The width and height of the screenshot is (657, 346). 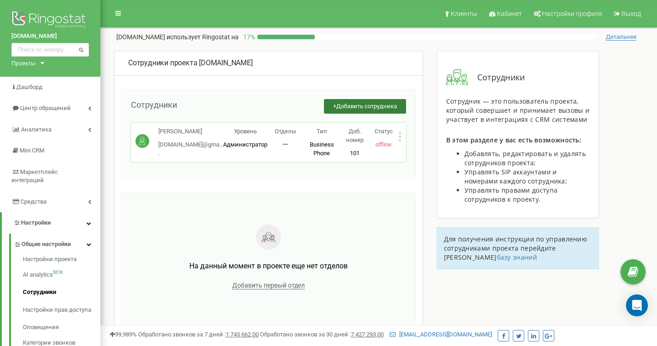 What do you see at coordinates (517, 257) in the screenshot?
I see `span: базу знаний` at bounding box center [517, 257].